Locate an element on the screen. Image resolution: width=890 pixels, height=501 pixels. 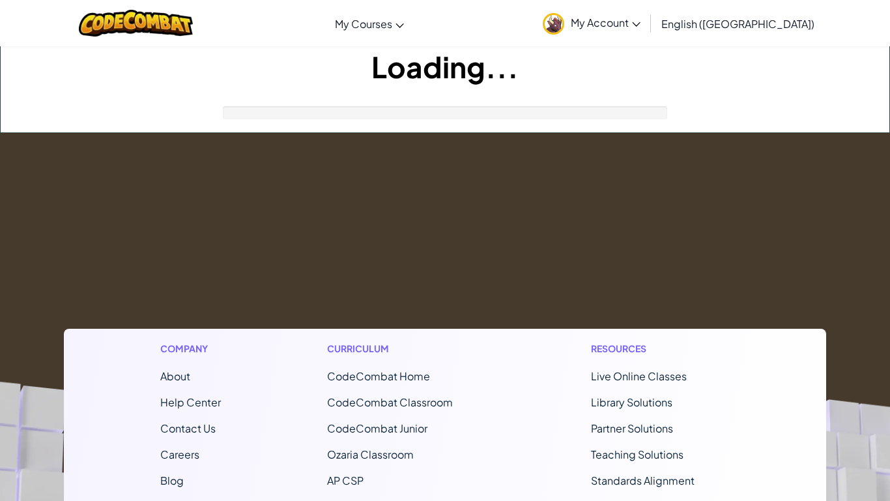
span: CodeCombat Home is located at coordinates (379, 375).